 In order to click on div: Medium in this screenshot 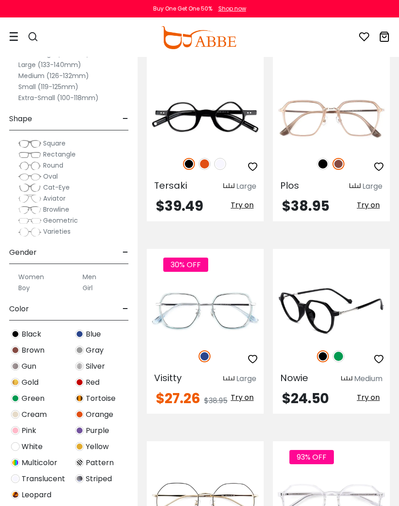, I will do `click(369, 379)`.